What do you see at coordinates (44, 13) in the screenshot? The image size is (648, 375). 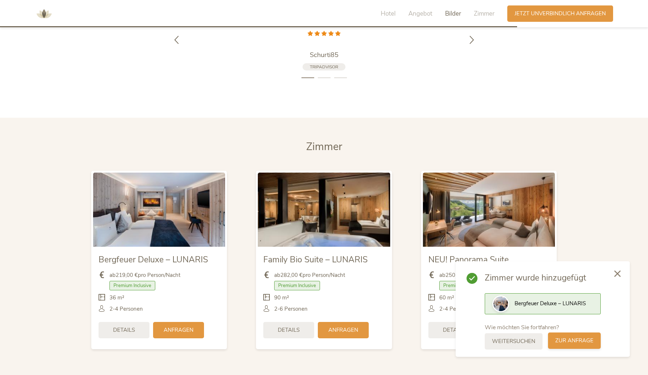 I see `a: AMONTI & LUNARIS Wellnessresort` at bounding box center [44, 13].